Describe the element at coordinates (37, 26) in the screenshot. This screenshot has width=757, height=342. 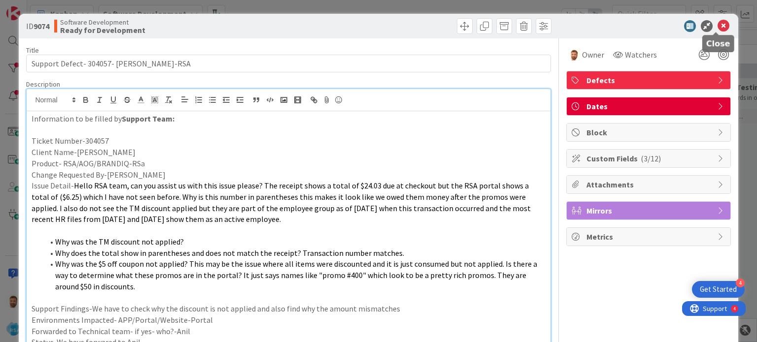
I see `span: ID` at that location.